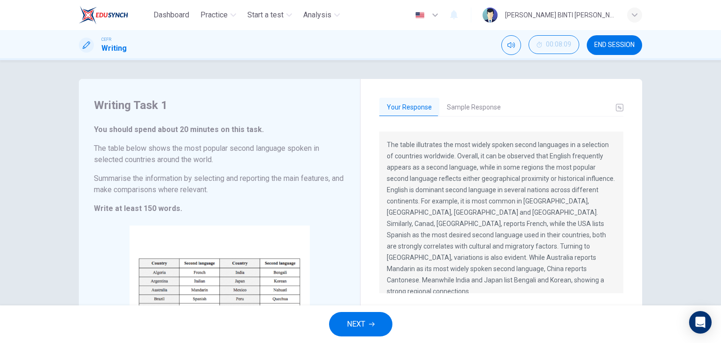 The width and height of the screenshot is (721, 343). I want to click on div: Hide, so click(554, 45).